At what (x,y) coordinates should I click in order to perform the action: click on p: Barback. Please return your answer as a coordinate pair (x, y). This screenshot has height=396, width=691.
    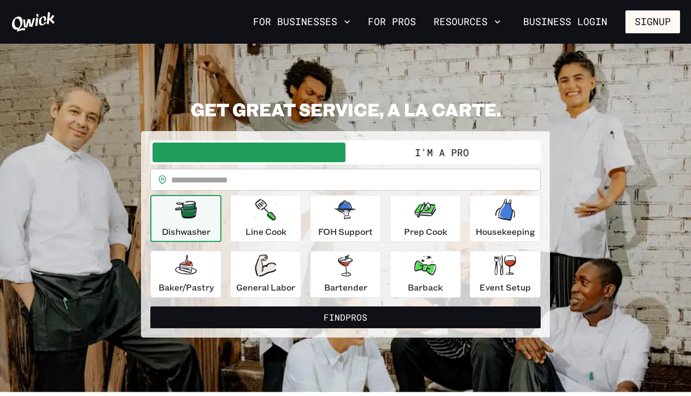
    Looking at the image, I should click on (425, 288).